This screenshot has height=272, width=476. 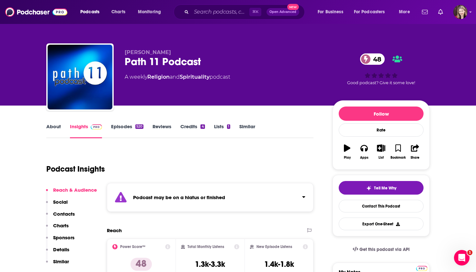 What do you see at coordinates (210, 197) in the screenshot?
I see `section: Click to expand status details` at bounding box center [210, 197].